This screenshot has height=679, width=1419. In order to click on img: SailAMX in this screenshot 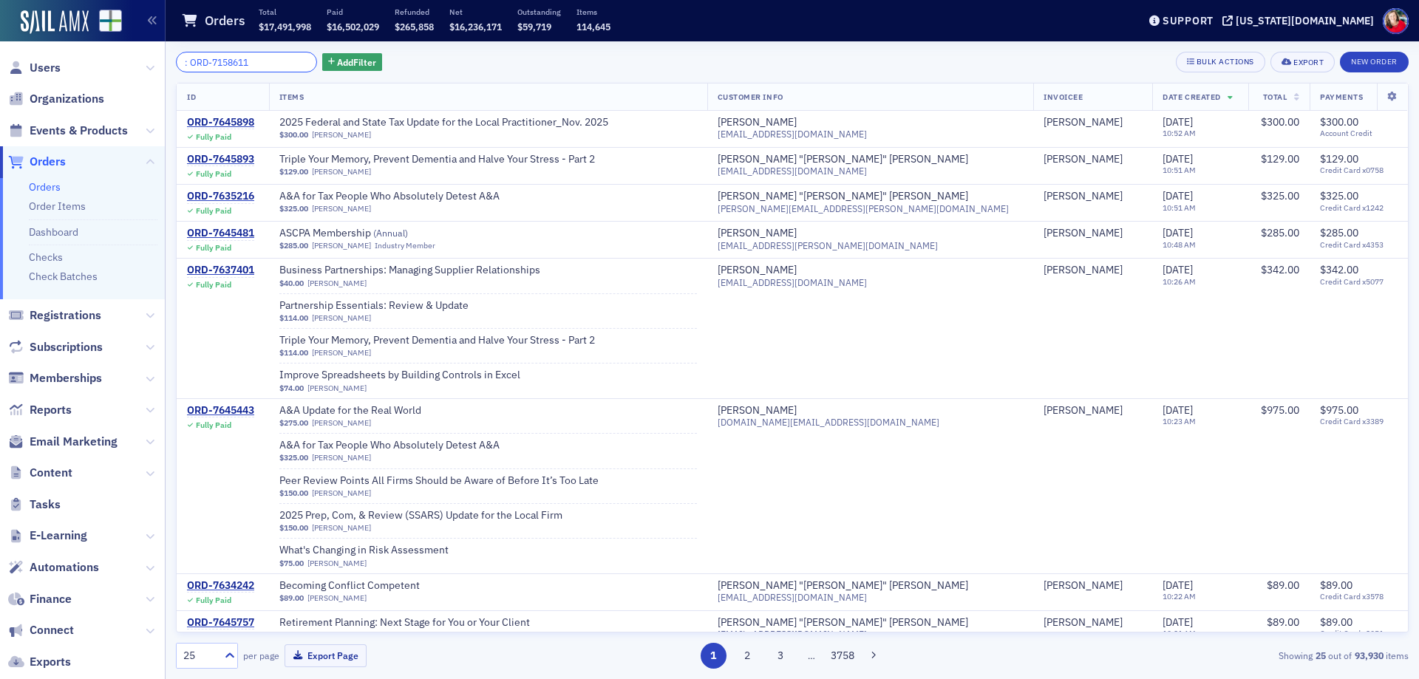, I will do `click(110, 21)`.